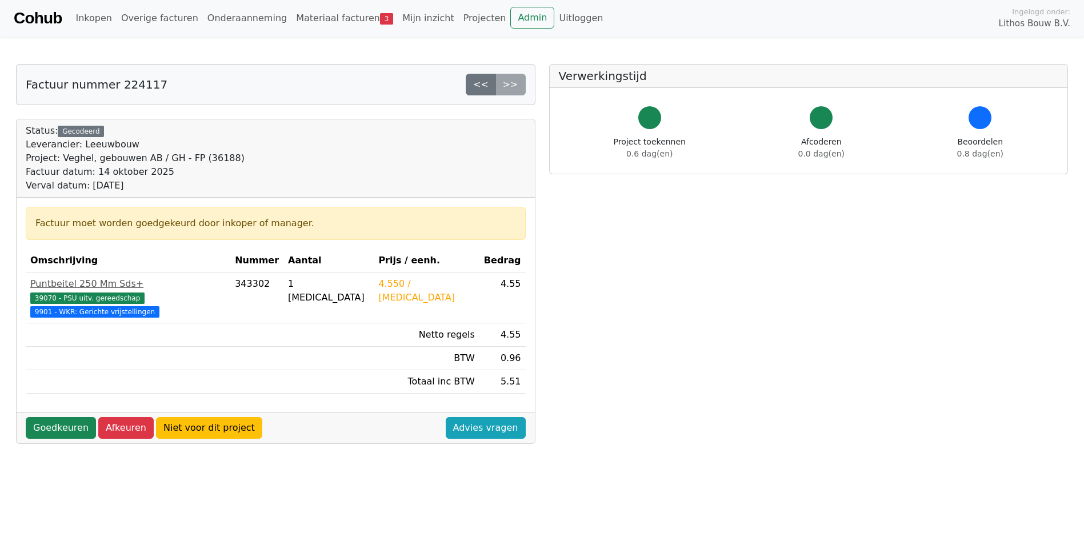  Describe the element at coordinates (247, 18) in the screenshot. I see `a: Onderaanneming` at that location.